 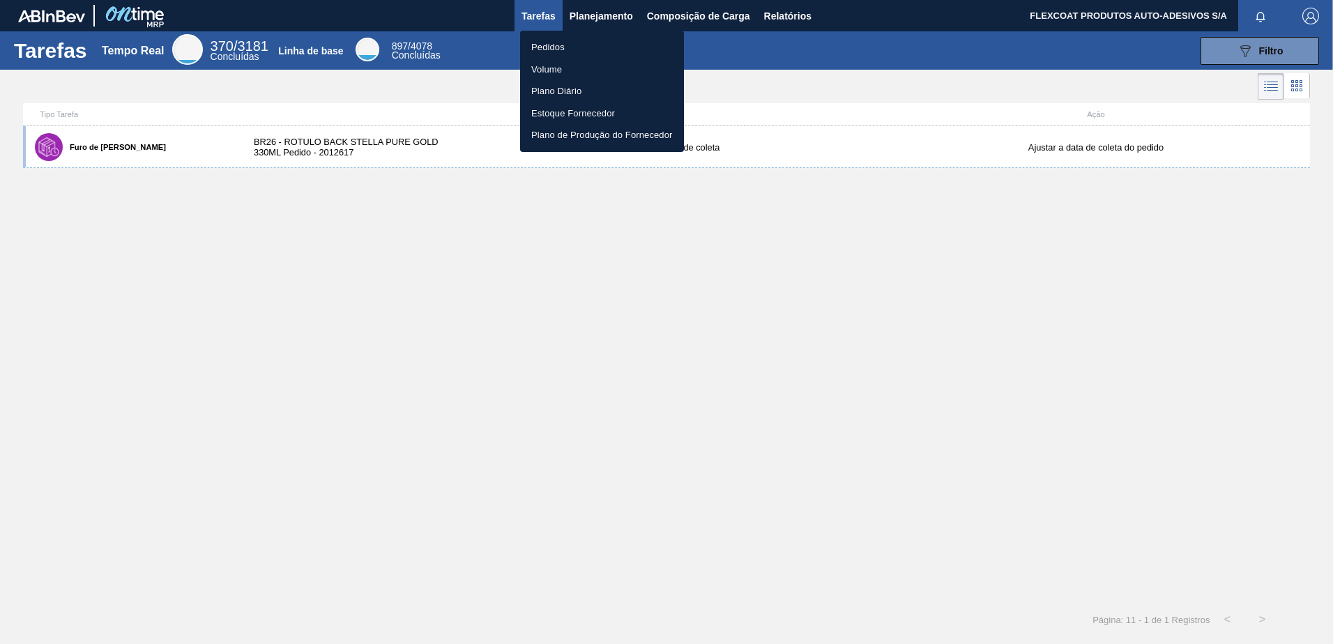 What do you see at coordinates (602, 135) in the screenshot?
I see `a: Plano de Produção do Fornecedor` at bounding box center [602, 135].